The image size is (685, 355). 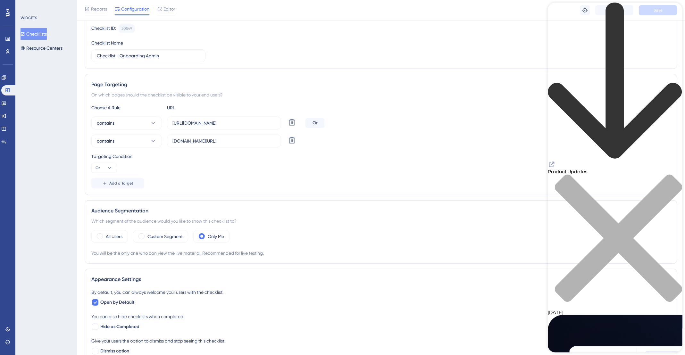 What do you see at coordinates (114, 237) in the screenshot?
I see `label: All Users` at bounding box center [114, 237].